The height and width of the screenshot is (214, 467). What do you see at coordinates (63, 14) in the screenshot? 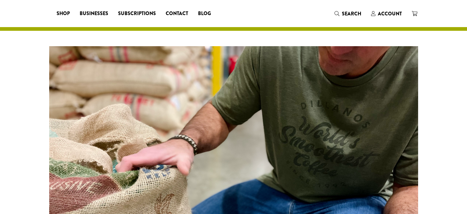
I see `span: Shop` at bounding box center [63, 14].